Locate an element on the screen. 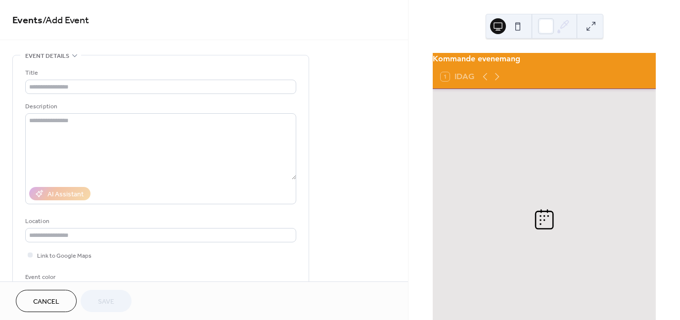 The image size is (680, 320). div: Description is located at coordinates (160, 106).